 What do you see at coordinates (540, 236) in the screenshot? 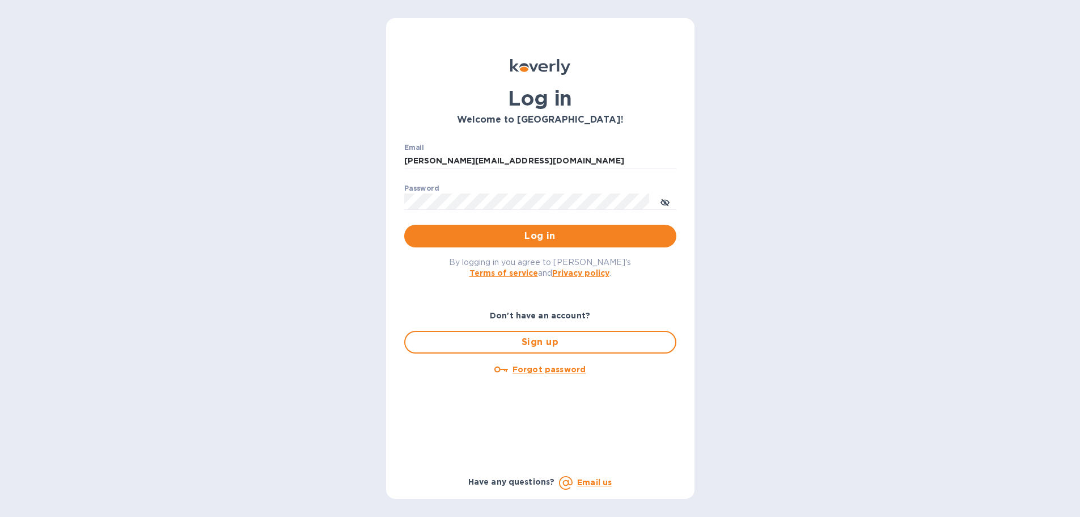
I see `button: Log in` at bounding box center [540, 236].